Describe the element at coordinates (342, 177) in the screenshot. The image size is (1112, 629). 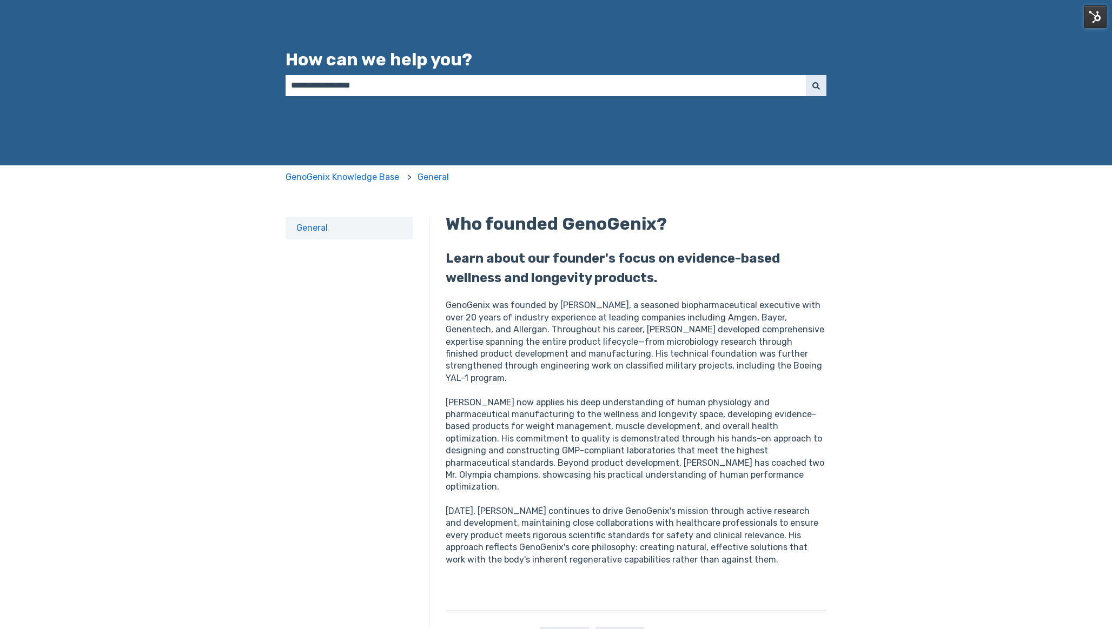
I see `a: GenoGenix Knowledge Base` at that location.